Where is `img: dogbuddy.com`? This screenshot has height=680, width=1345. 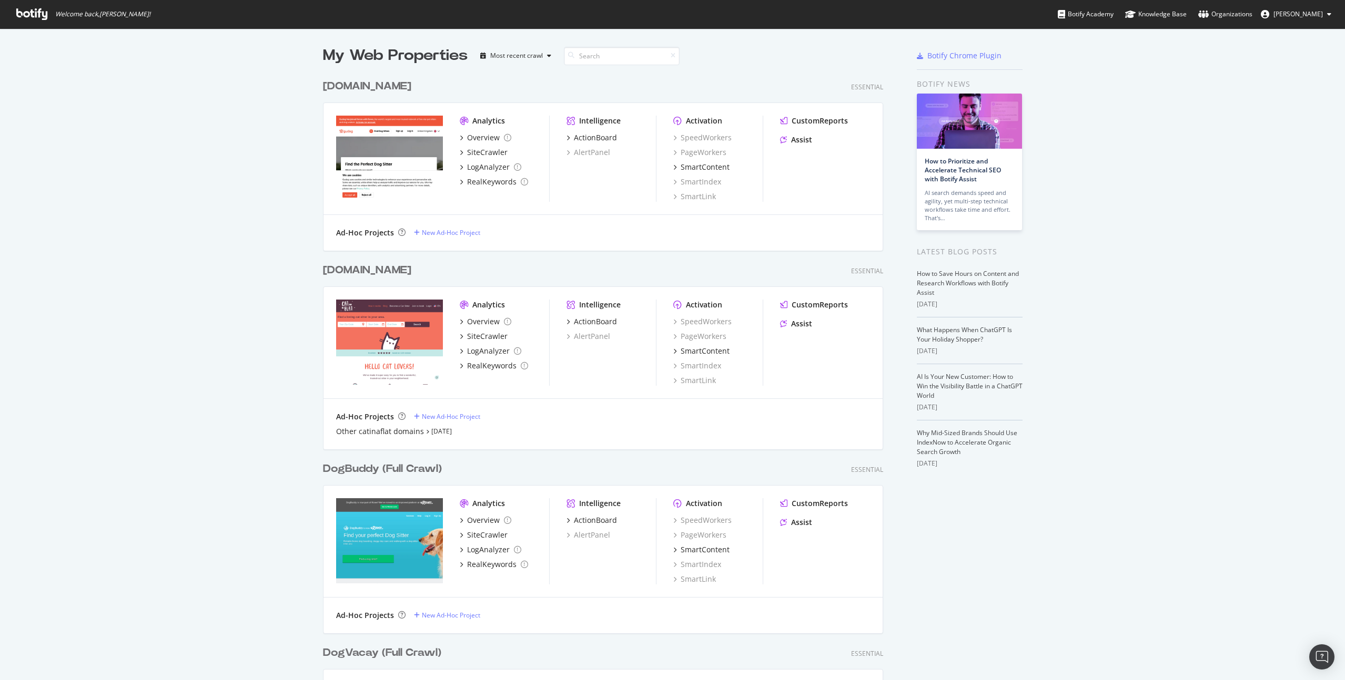 img: dogbuddy.com is located at coordinates (389, 541).